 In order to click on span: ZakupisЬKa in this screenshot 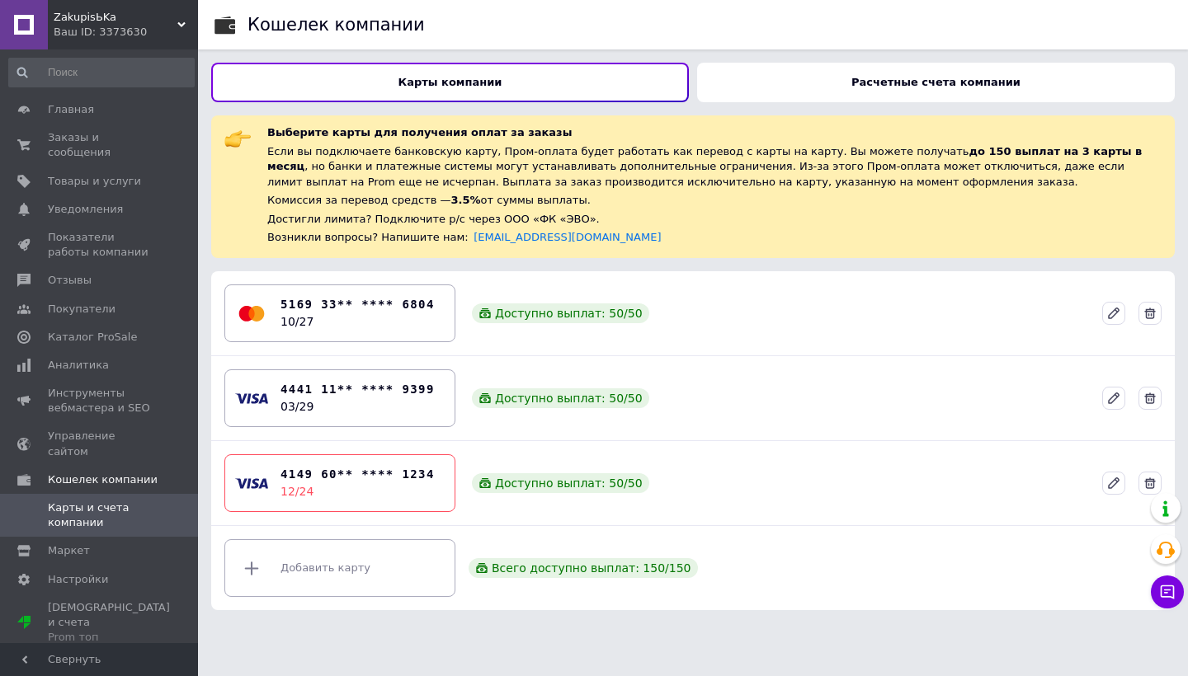, I will do `click(115, 17)`.